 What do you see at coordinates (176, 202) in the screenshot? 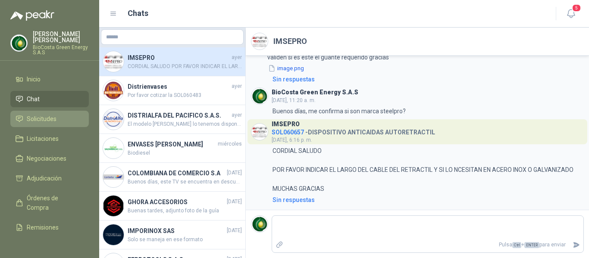
I see `h4: GHORA ACCESORIOS` at bounding box center [176, 202].